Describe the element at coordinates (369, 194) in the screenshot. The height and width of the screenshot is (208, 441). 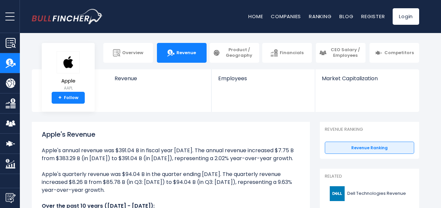
I see `a: Dell Technologies Revenue` at that location.